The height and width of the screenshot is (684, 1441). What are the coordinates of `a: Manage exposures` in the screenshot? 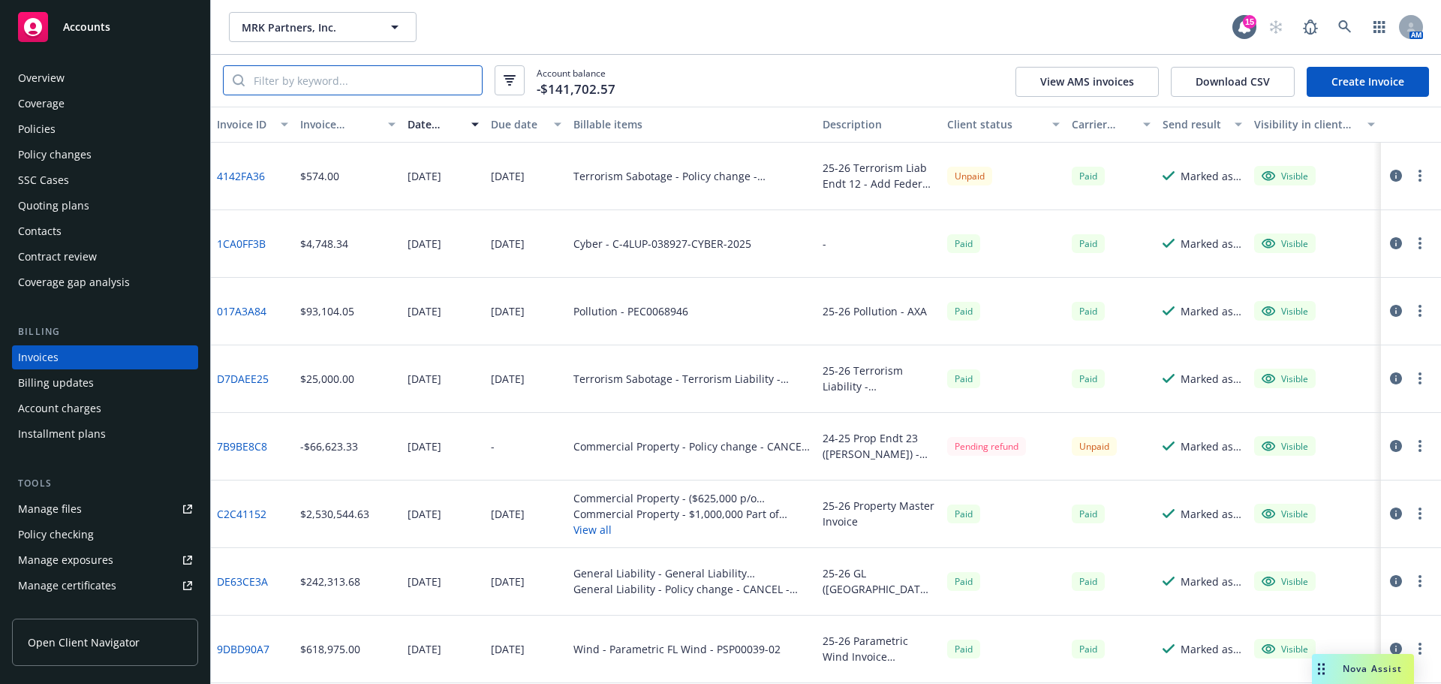 It's located at (105, 560).